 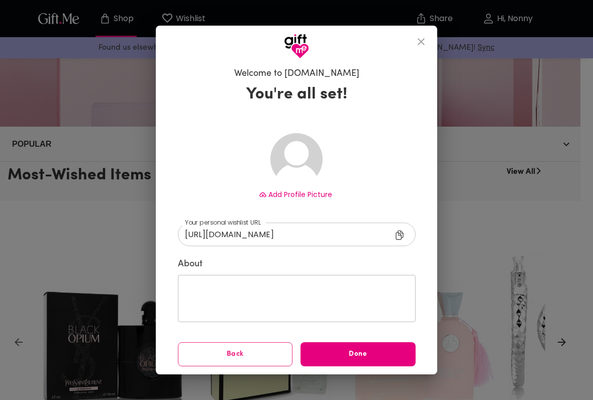 What do you see at coordinates (358, 354) in the screenshot?
I see `button: Done` at bounding box center [358, 354].